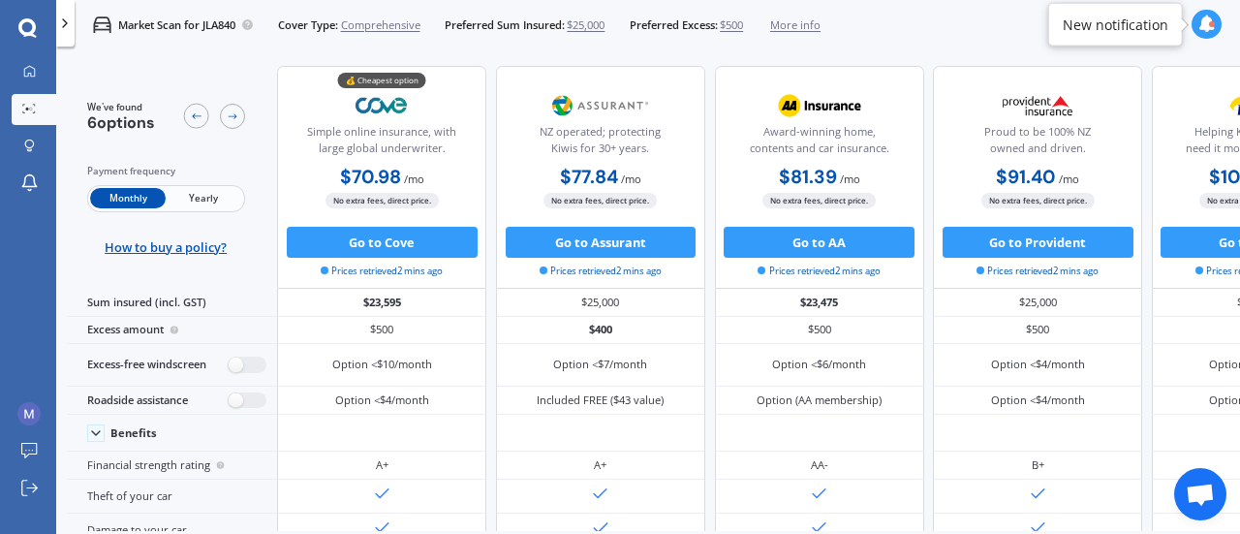 Image resolution: width=1240 pixels, height=534 pixels. I want to click on div: Open chat, so click(1200, 494).